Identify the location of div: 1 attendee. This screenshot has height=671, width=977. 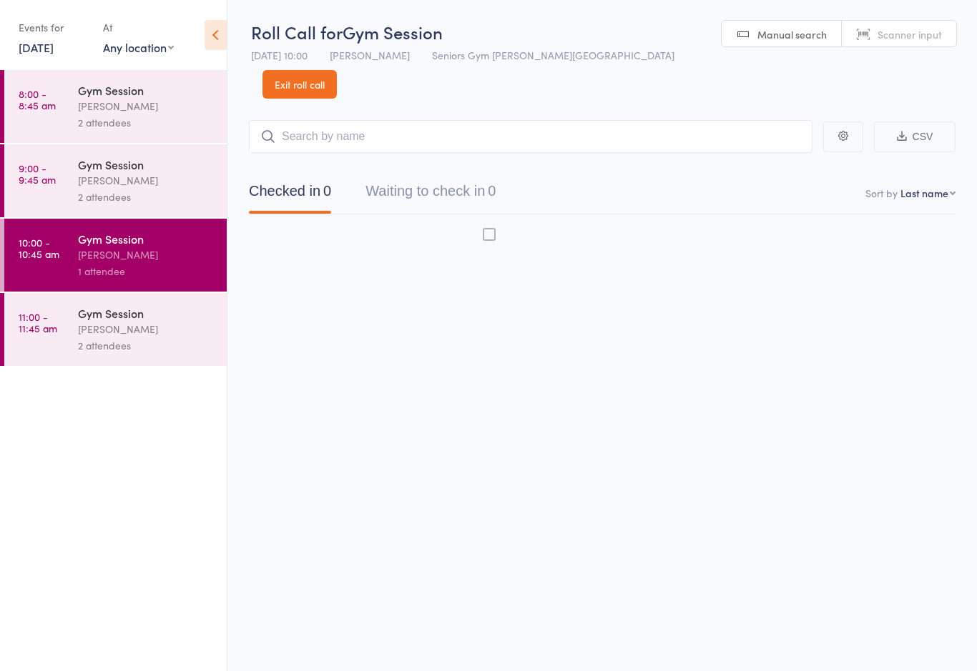
(146, 271).